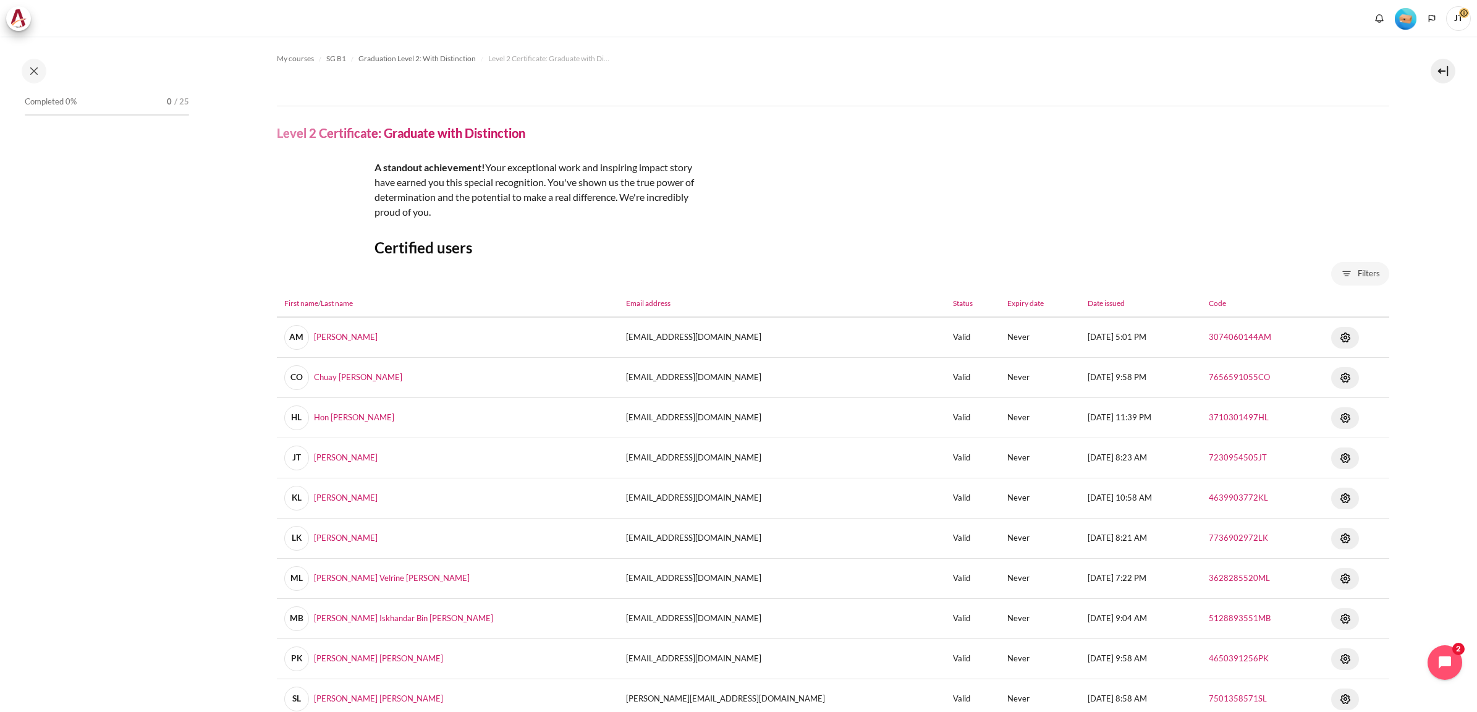 This screenshot has width=1477, height=712. What do you see at coordinates (182, 102) in the screenshot?
I see `span: / 25` at bounding box center [182, 102].